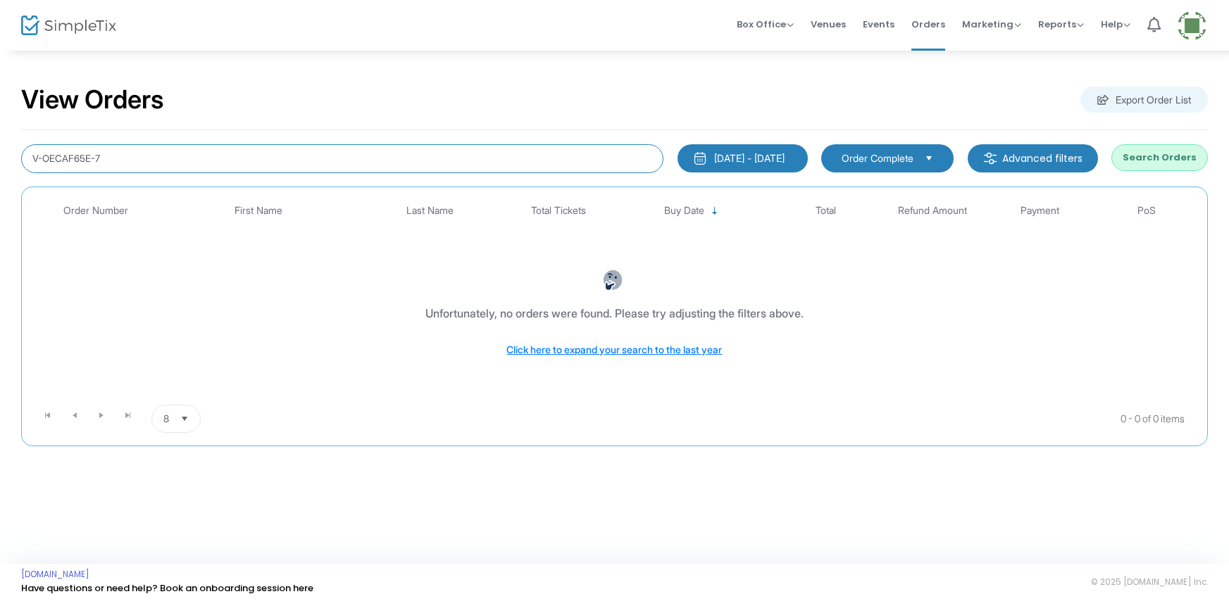 Image resolution: width=1229 pixels, height=606 pixels. Describe the element at coordinates (1033, 158) in the screenshot. I see `m-button: Advanced filters` at that location.